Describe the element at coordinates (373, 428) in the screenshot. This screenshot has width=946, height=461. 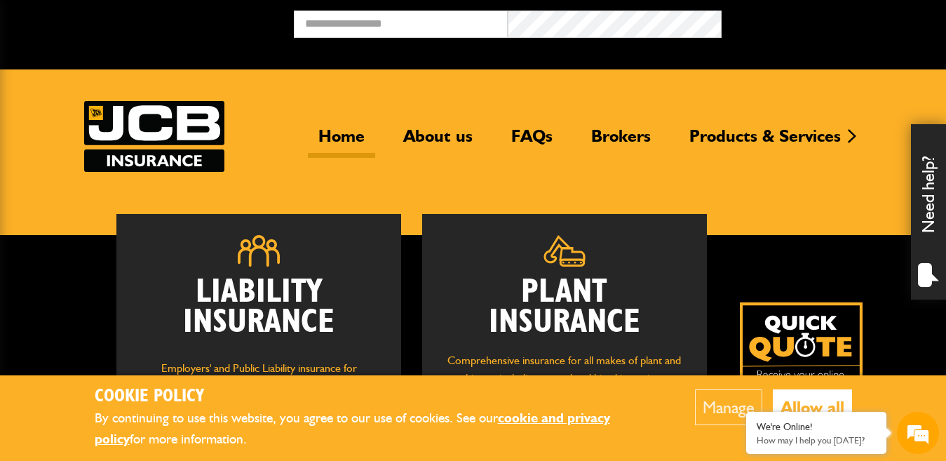
I see `p: By continuing to use this website, you agree to our use of cookies. See our for more information.` at that location.